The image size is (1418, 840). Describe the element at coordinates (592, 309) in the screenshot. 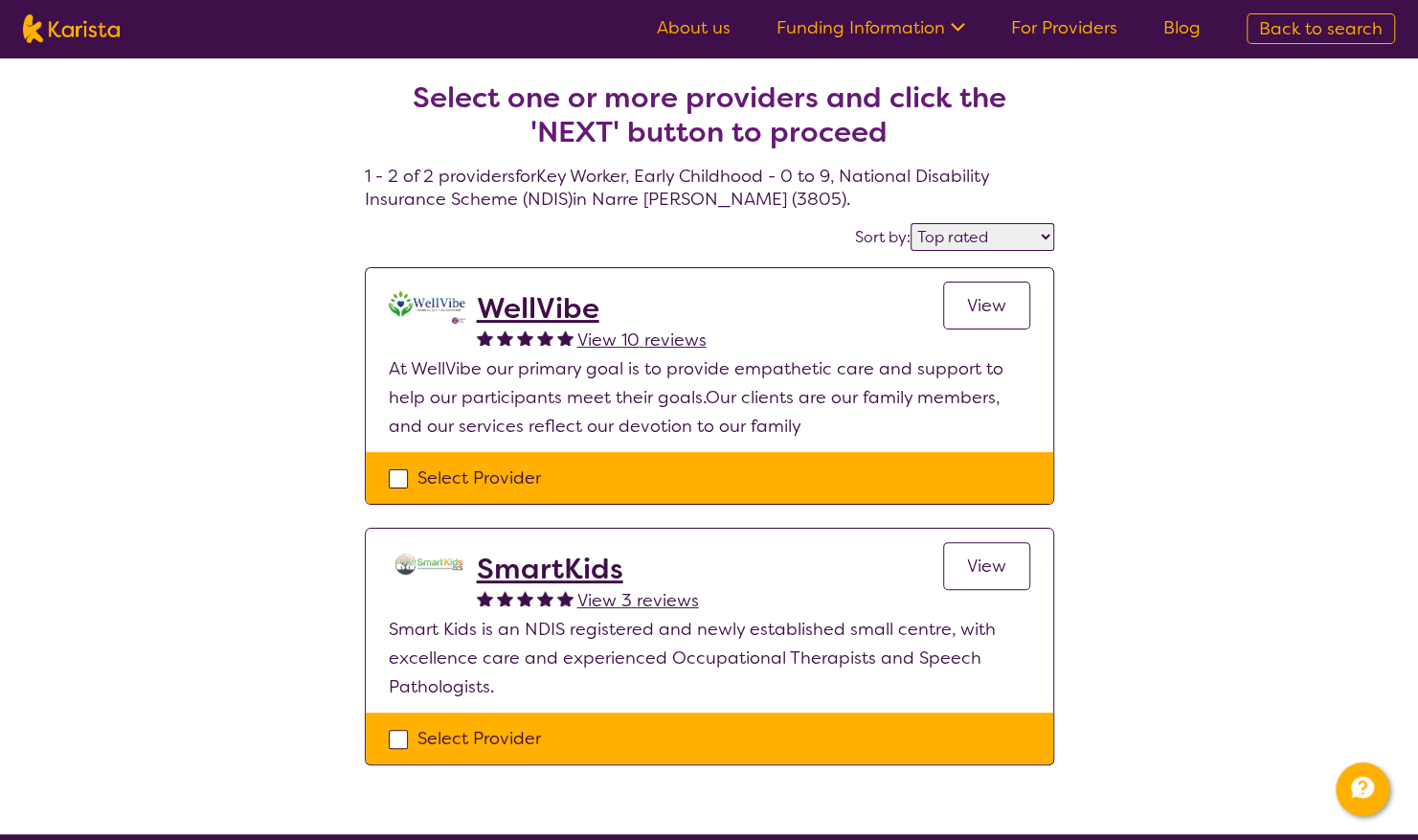

I see `h2: WellVibe` at that location.